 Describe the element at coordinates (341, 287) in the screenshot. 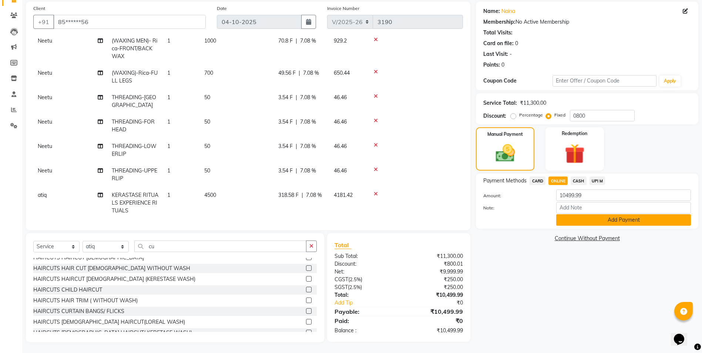

I see `span: SGST` at that location.